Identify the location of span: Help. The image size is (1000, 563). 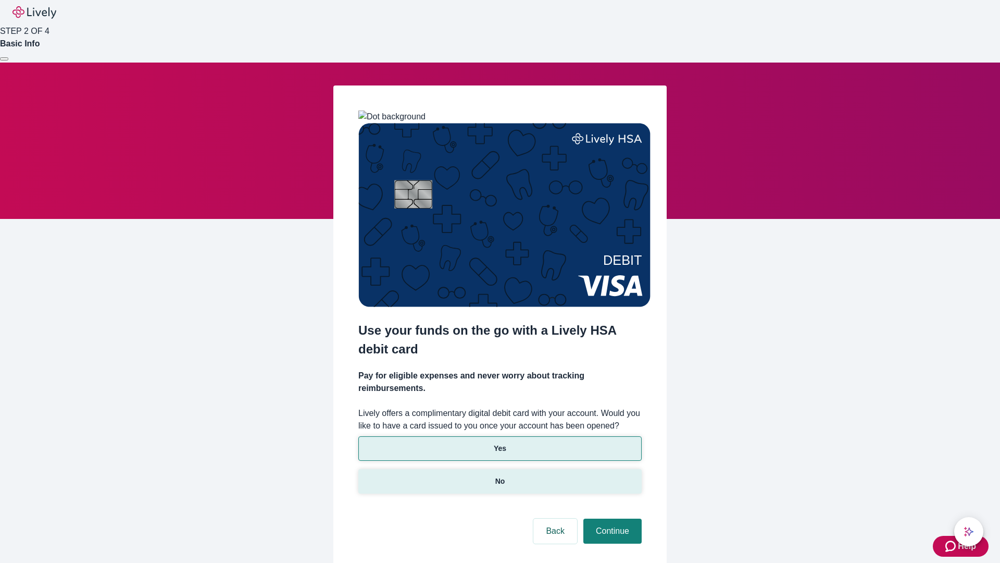
(967, 546).